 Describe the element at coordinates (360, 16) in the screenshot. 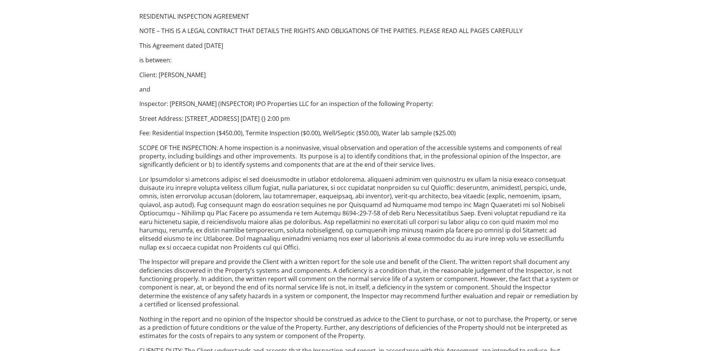

I see `p: RESIDENTIAL INSPECTION AGREEMENT` at that location.